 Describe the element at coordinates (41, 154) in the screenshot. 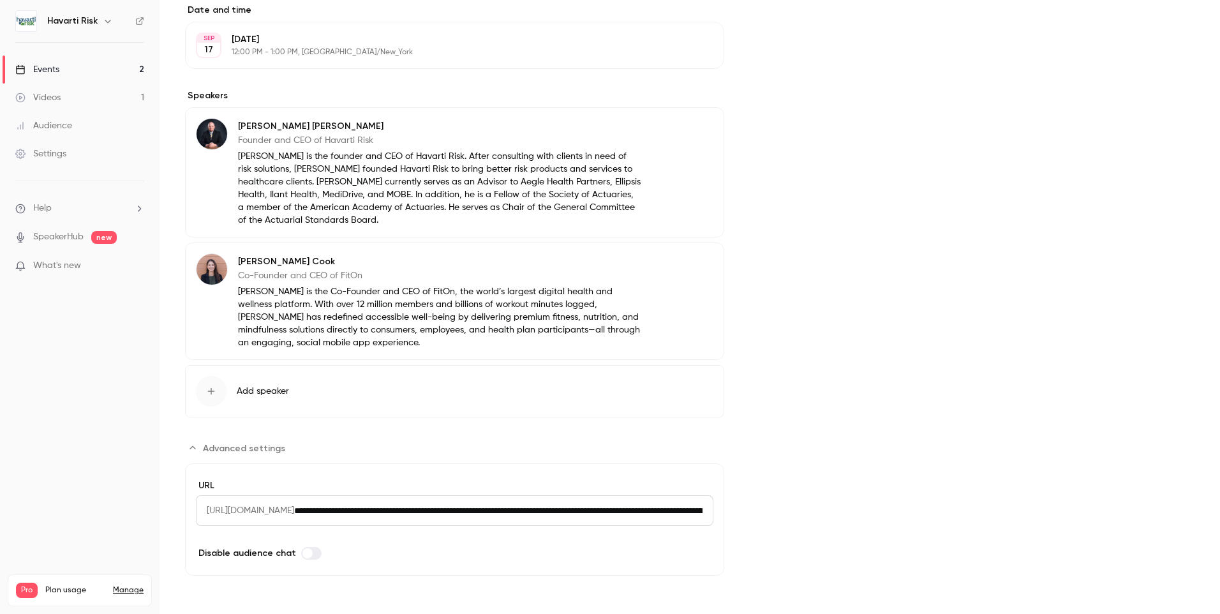

I see `div: Settings` at that location.